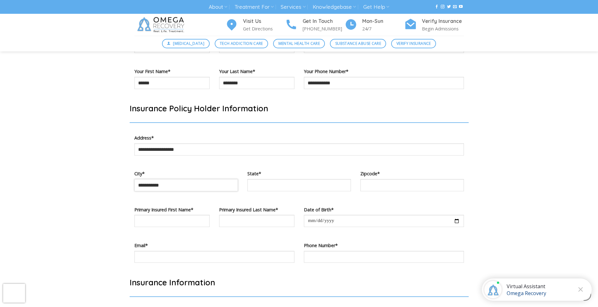 This screenshot has height=307, width=598. Describe the element at coordinates (358, 43) in the screenshot. I see `span: Substance Abuse Care` at that location.